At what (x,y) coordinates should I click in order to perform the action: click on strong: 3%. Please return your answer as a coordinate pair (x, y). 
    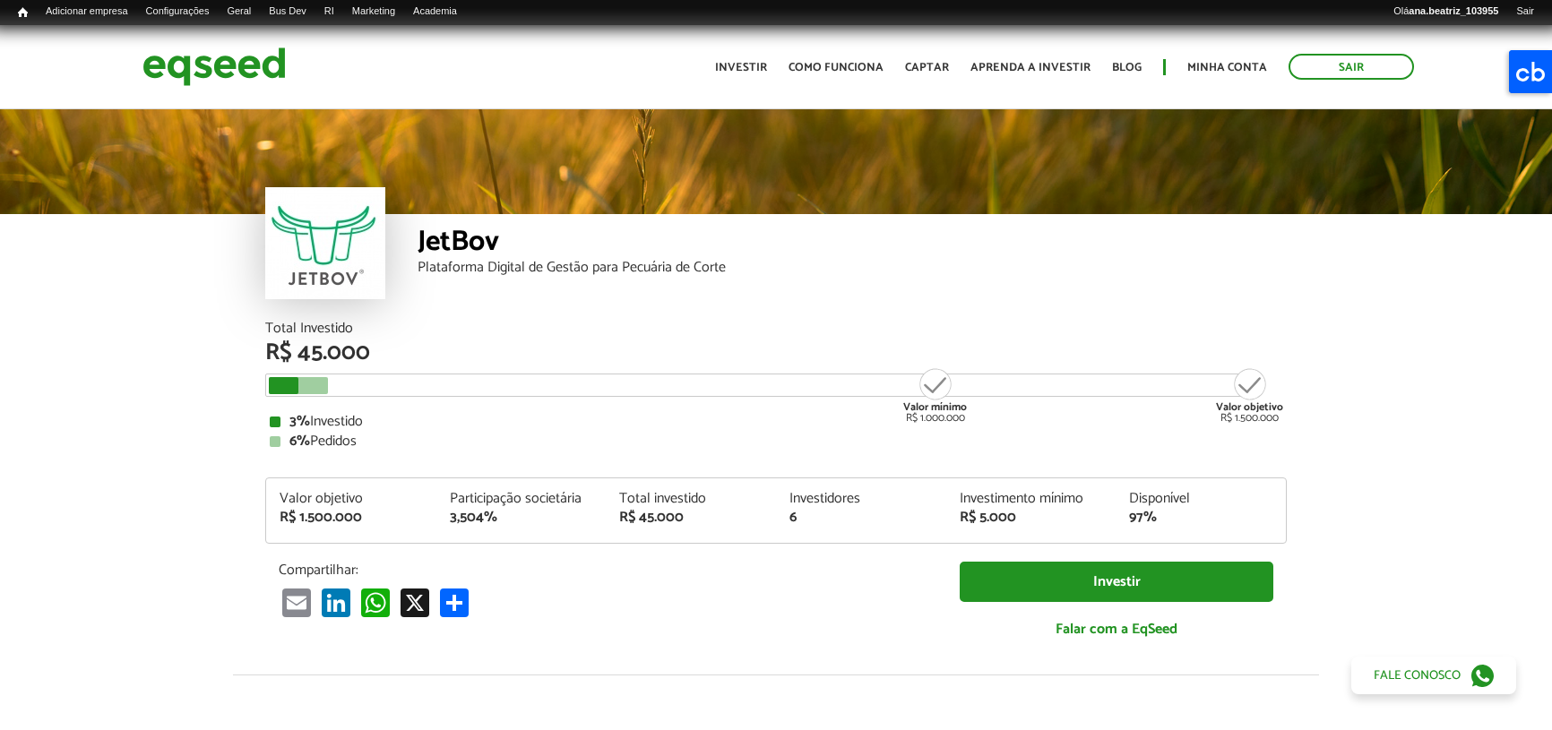
    Looking at the image, I should click on (299, 421).